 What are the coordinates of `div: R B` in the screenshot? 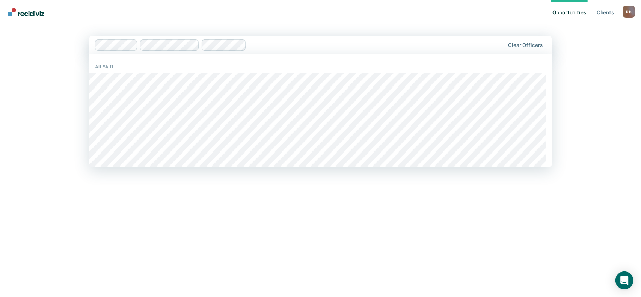 It's located at (629, 12).